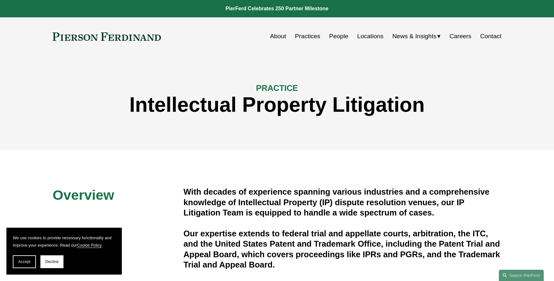 Image resolution: width=554 pixels, height=281 pixels. What do you see at coordinates (342, 202) in the screenshot?
I see `h4: With decades of experience spanning various industries and a comprehensive knowledge of Intellect...` at bounding box center [342, 202].